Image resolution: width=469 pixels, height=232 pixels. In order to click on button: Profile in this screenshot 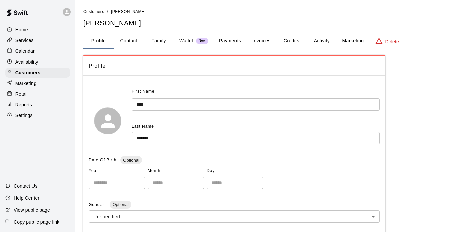, I will do `click(98, 41)`.